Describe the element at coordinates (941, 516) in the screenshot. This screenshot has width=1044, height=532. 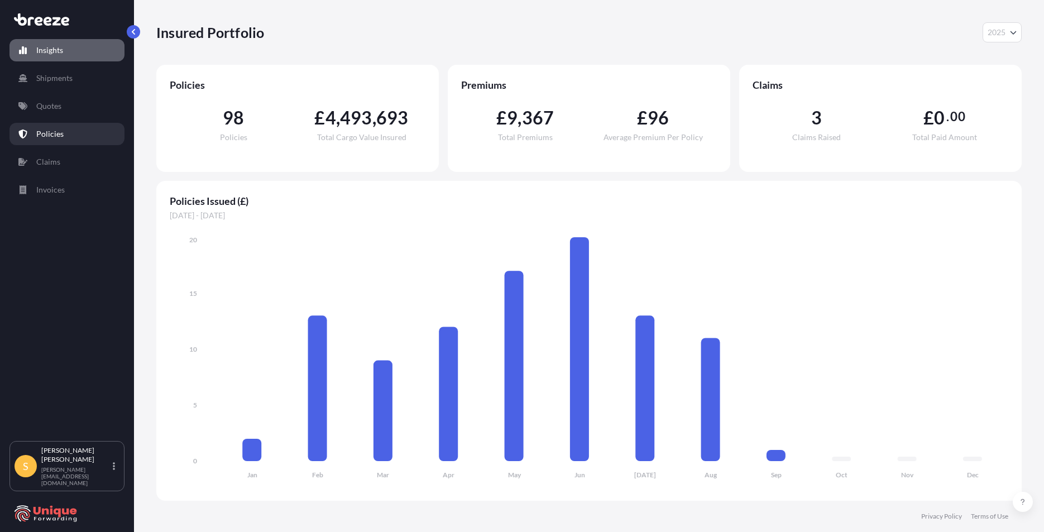
I see `a: Privacy Policy` at that location.